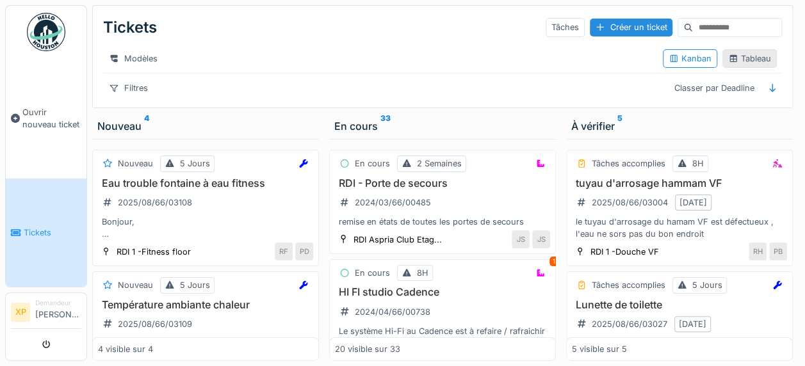 The image size is (805, 366). What do you see at coordinates (443, 183) in the screenshot?
I see `h3: RDI - Porte de secours` at bounding box center [443, 183].